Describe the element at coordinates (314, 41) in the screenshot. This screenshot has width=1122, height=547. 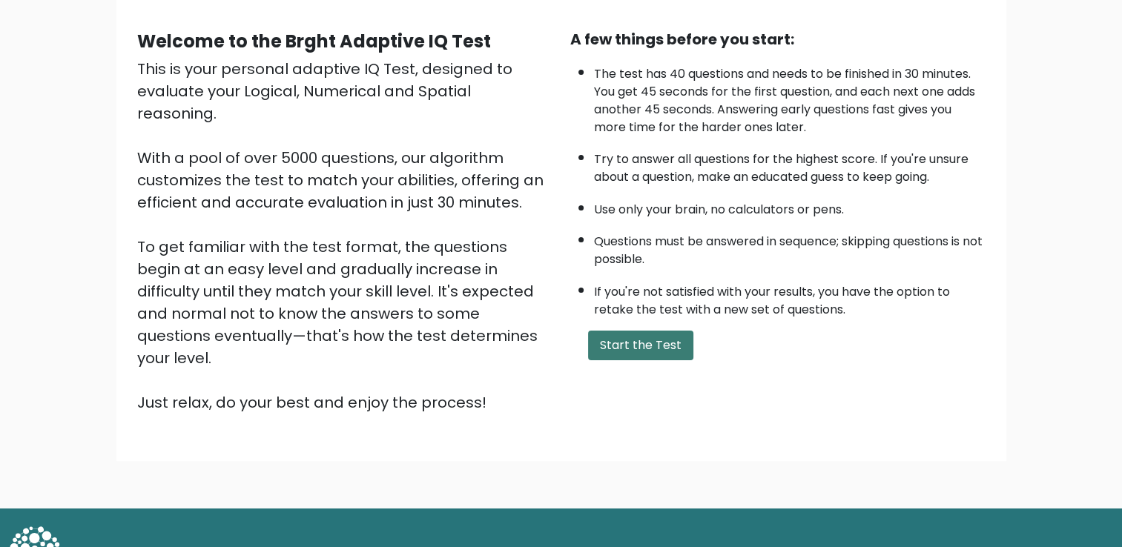
I see `b: Welcome to the Brght Adaptive IQ Test` at that location.